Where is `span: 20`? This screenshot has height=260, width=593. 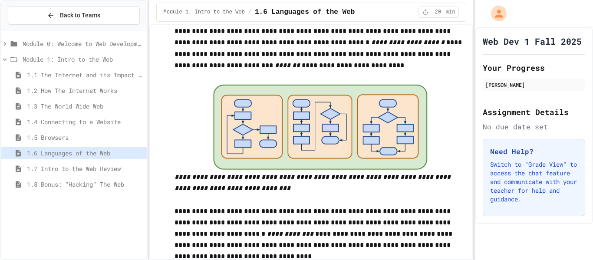
span: 20 is located at coordinates (438, 12).